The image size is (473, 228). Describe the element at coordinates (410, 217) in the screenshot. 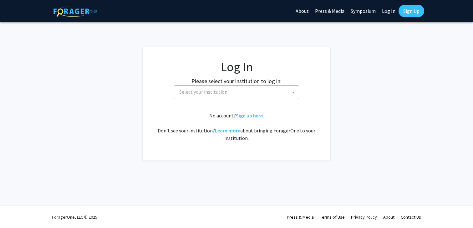

I see `a: Contact Us` at that location.